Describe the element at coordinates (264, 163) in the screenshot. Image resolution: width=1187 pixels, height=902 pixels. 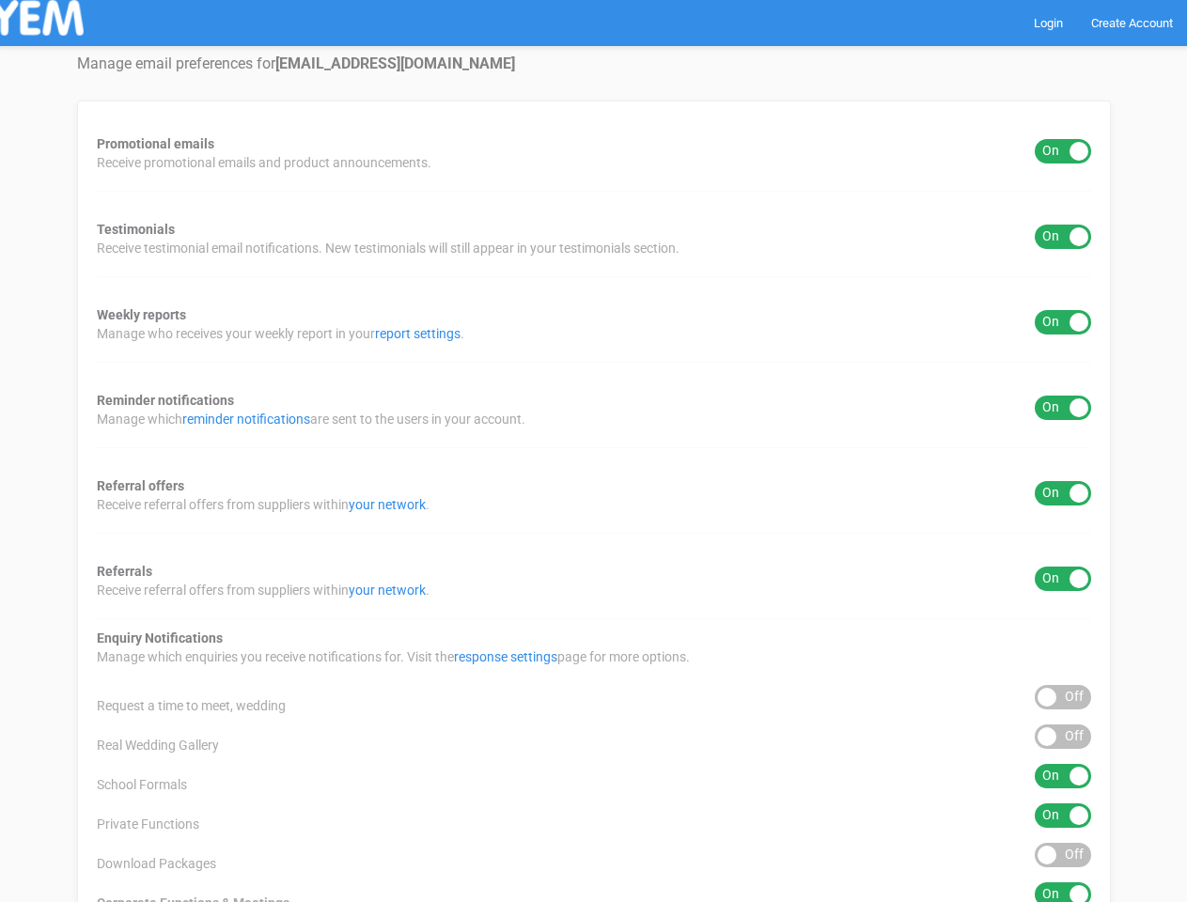
I see `span: Receive promotional emails and product announcements.` at that location.